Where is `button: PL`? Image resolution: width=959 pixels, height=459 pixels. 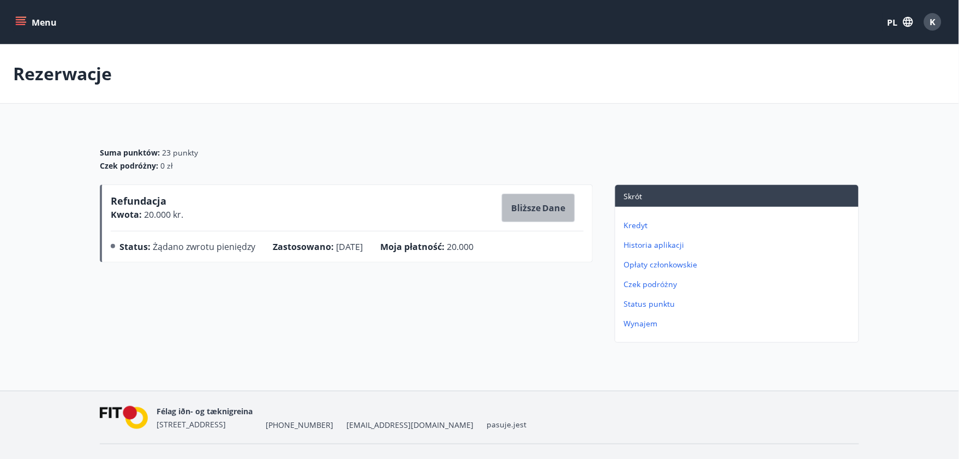 button: PL is located at coordinates (900, 22).